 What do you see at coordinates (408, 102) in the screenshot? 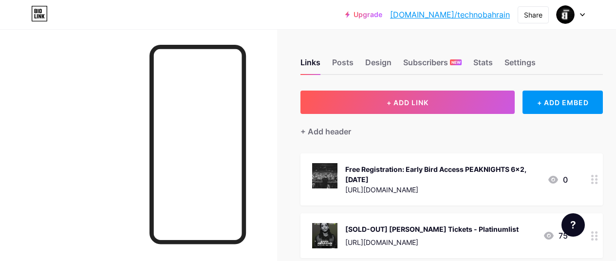
I see `button: + ADD LINK` at bounding box center [408, 102].